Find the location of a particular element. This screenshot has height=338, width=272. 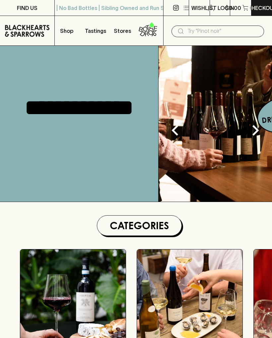

p: Tastings is located at coordinates (95, 31).